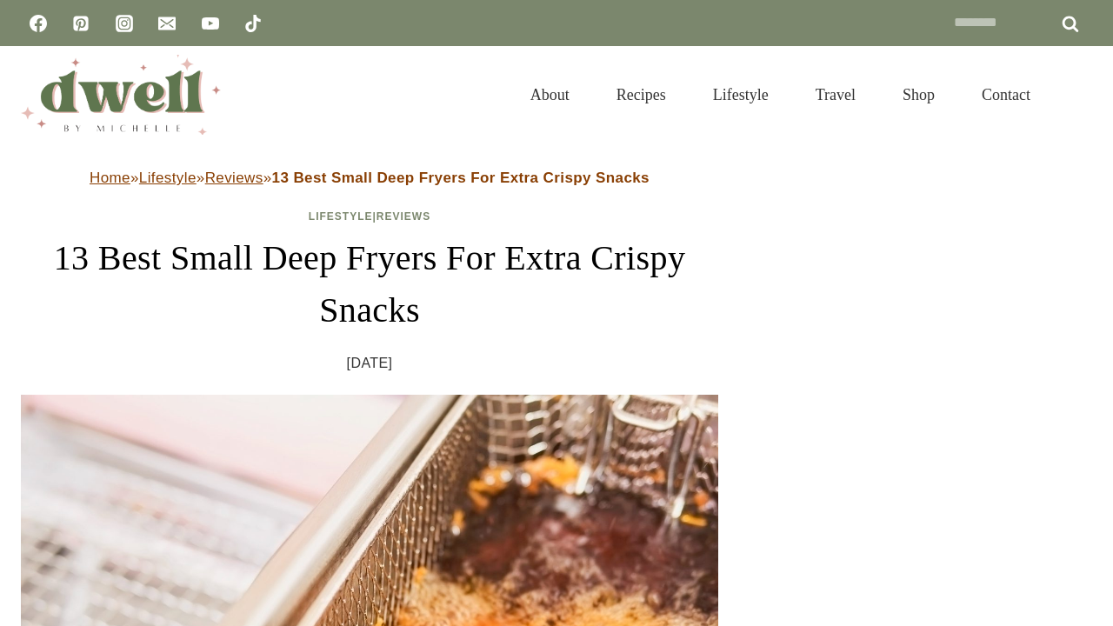 The height and width of the screenshot is (626, 1113). Describe the element at coordinates (110, 177) in the screenshot. I see `a: Home` at that location.